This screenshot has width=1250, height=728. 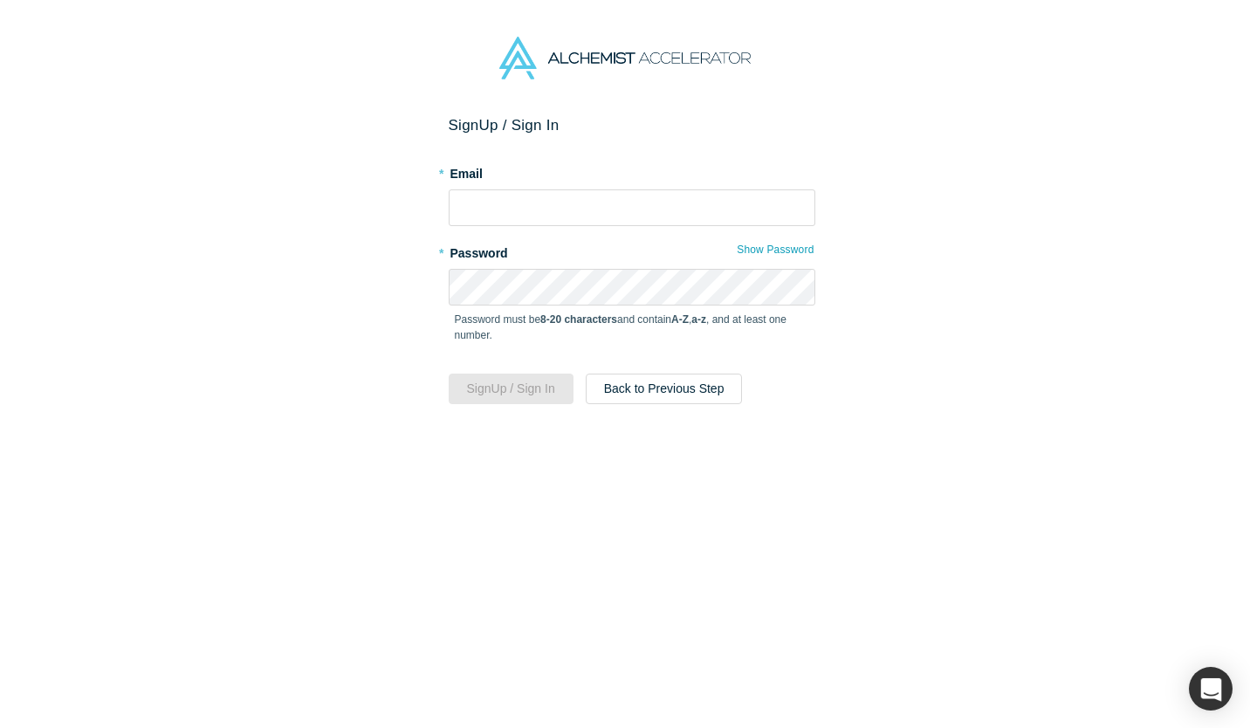 What do you see at coordinates (632, 327) in the screenshot?
I see `p: Password must be and contain , , and at least one number.` at bounding box center [632, 327].